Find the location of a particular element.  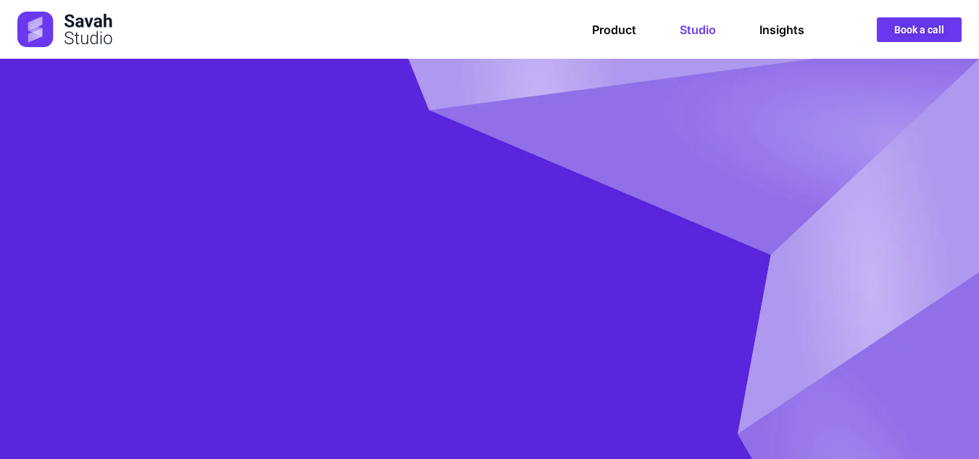

a: Insights is located at coordinates (782, 30).